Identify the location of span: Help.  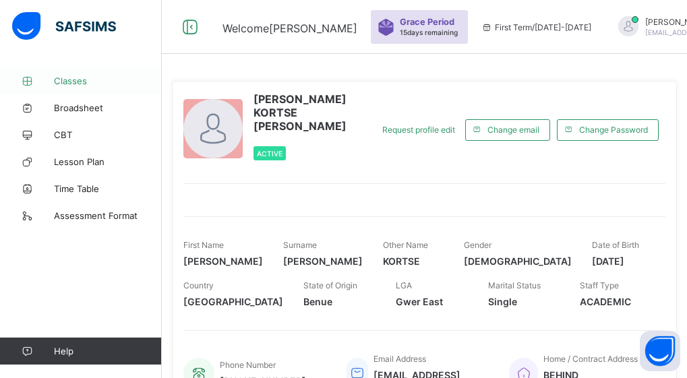
(107, 351).